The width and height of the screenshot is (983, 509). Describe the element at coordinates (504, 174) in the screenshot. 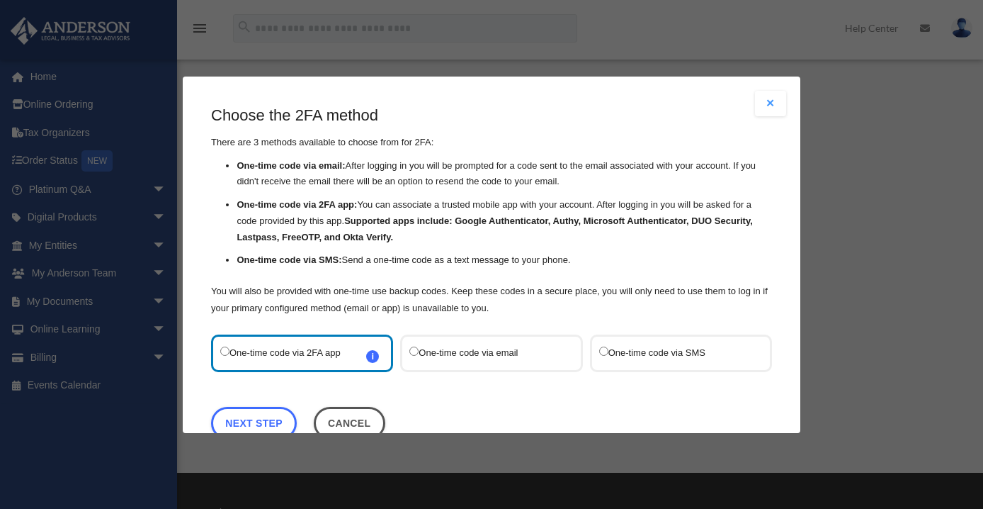

I see `li: After logging in you will be prompted for a code sent to the email associated with your account. ...` at that location.